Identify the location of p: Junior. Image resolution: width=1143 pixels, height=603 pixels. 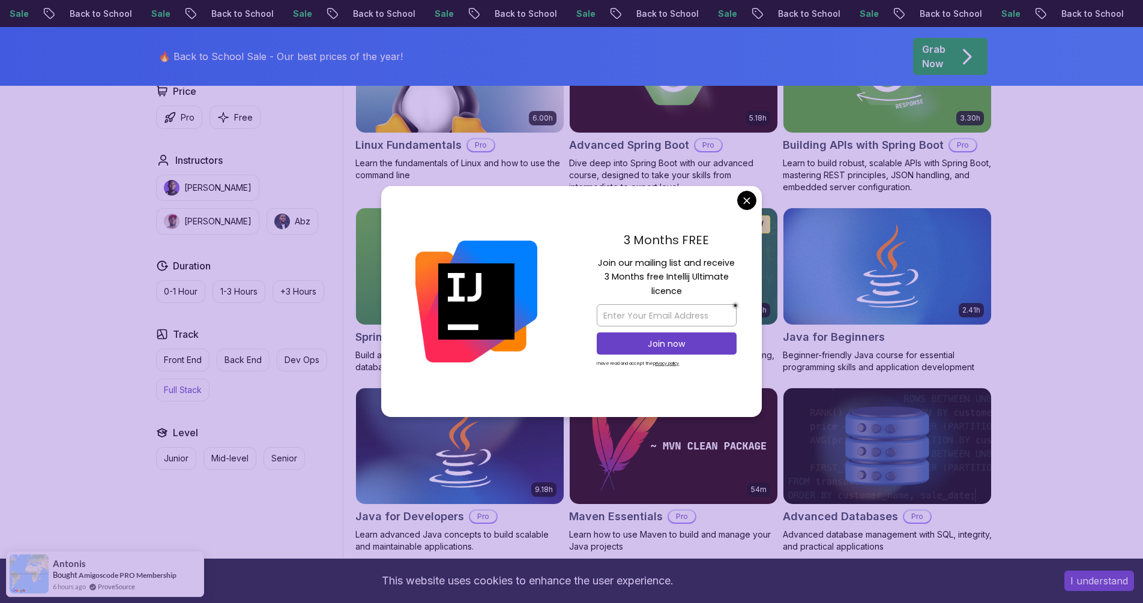
(176, 459).